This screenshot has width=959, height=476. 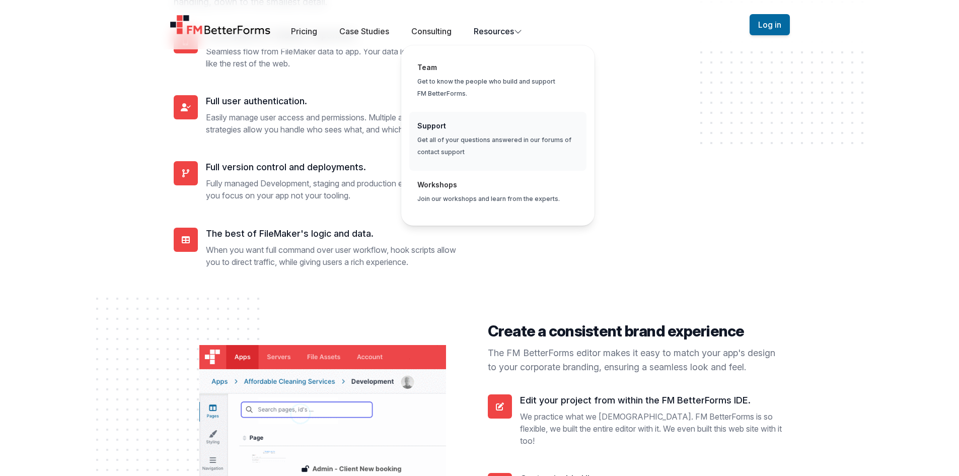 What do you see at coordinates (431, 31) in the screenshot?
I see `a: Consulting` at bounding box center [431, 31].